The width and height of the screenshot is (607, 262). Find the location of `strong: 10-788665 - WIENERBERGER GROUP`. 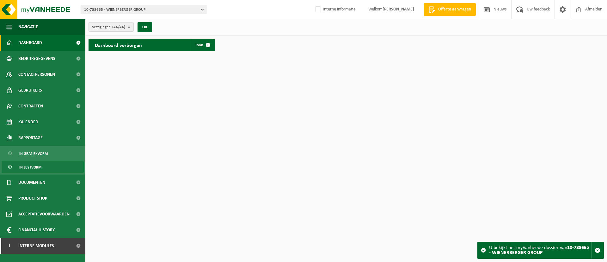

strong: 10-788665 - WIENERBERGER GROUP is located at coordinates (539, 250).